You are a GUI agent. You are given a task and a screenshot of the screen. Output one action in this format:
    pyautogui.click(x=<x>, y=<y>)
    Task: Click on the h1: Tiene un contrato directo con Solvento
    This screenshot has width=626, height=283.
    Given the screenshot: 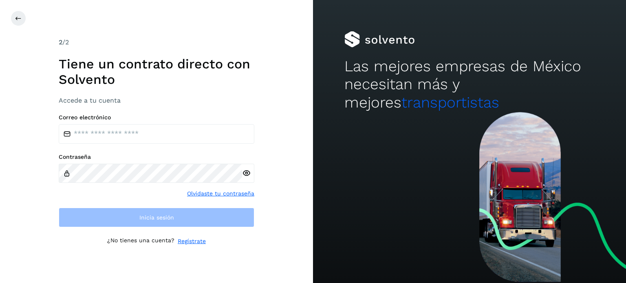 What is the action you would take?
    pyautogui.click(x=156, y=72)
    